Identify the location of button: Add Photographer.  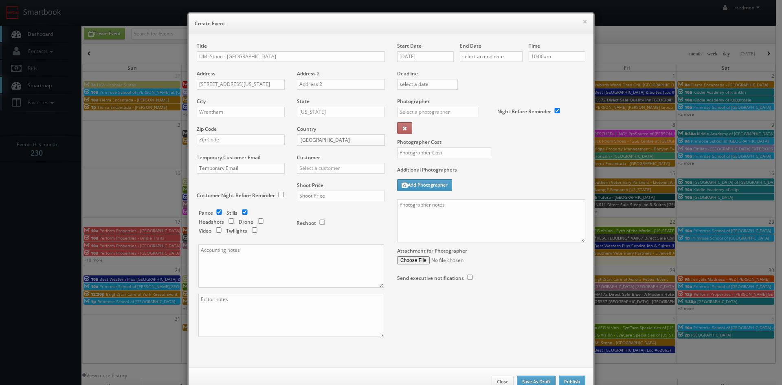
(425, 185).